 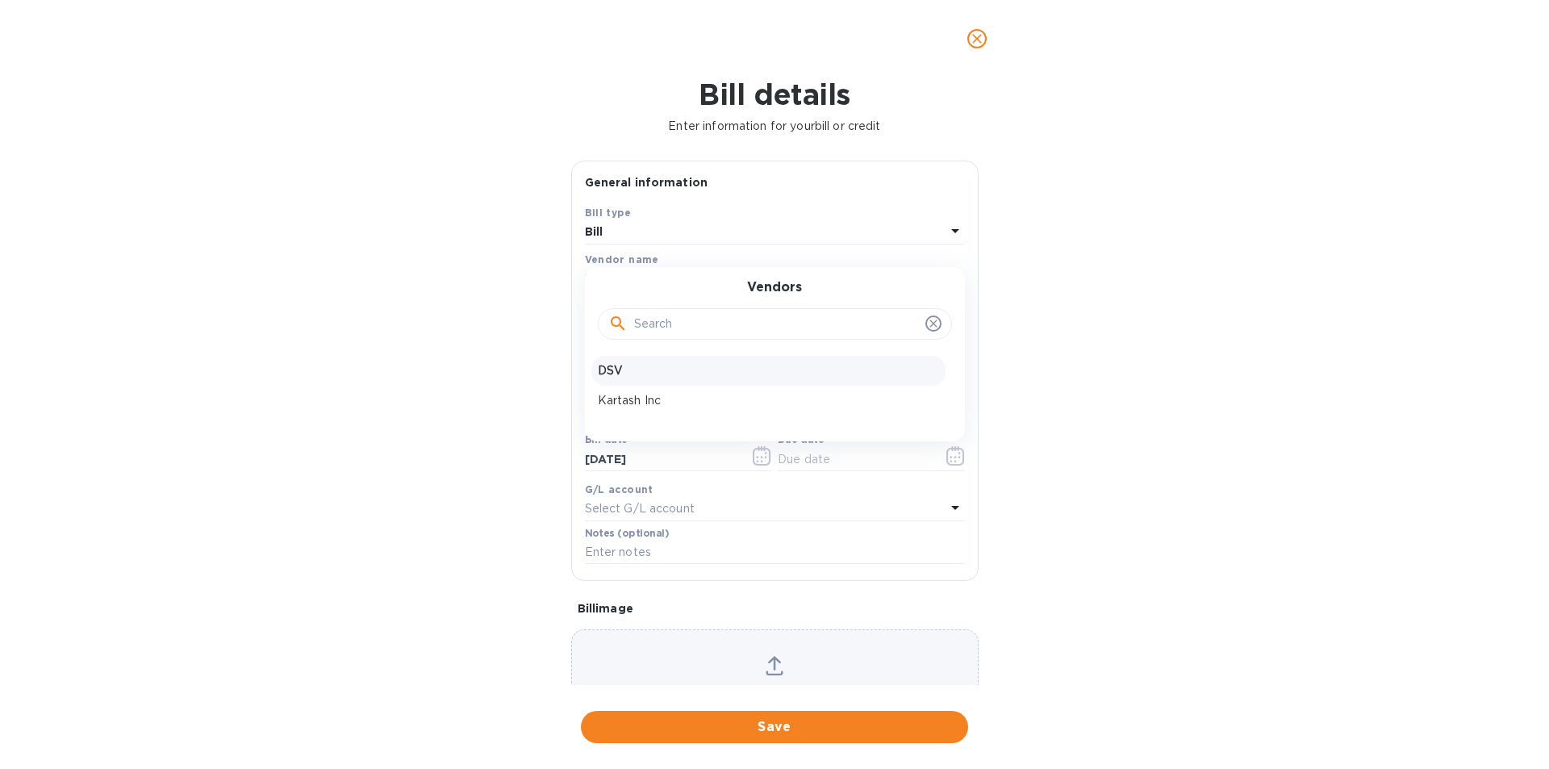 What do you see at coordinates (641, 278) in the screenshot?
I see `p: Select vendor name` at bounding box center [641, 278].